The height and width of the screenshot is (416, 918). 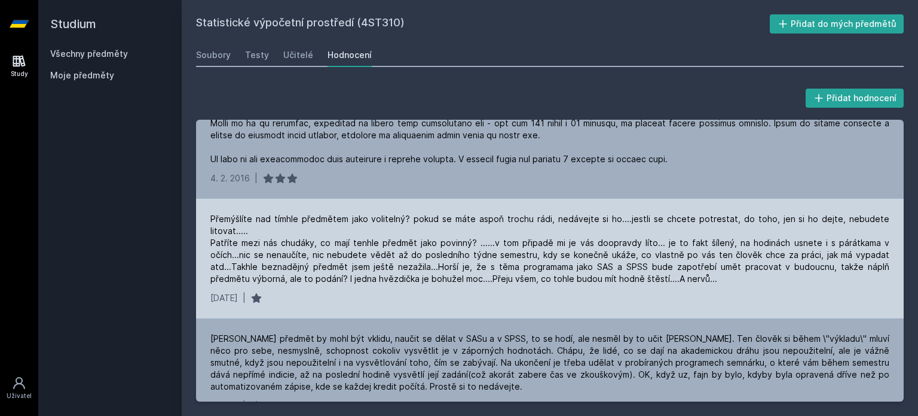 I want to click on div: Testy, so click(x=257, y=55).